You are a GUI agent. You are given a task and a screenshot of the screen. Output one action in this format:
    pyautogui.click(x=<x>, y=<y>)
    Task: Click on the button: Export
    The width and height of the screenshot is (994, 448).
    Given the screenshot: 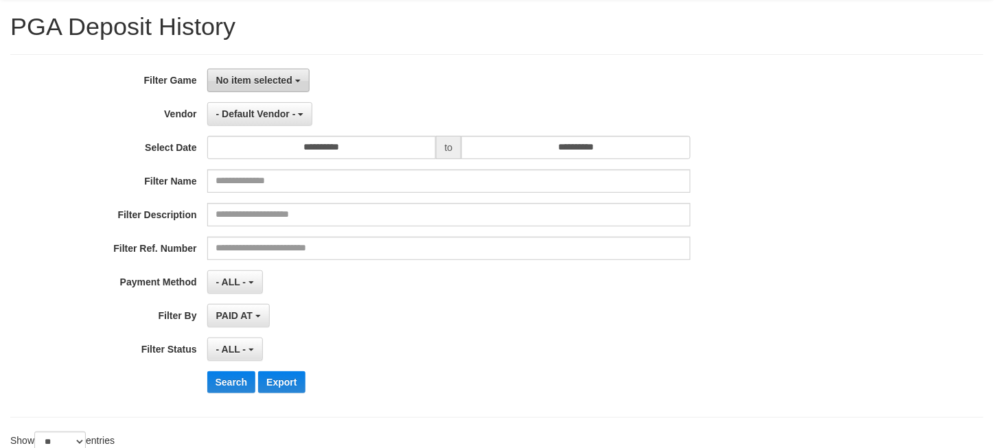 What is the action you would take?
    pyautogui.click(x=281, y=382)
    